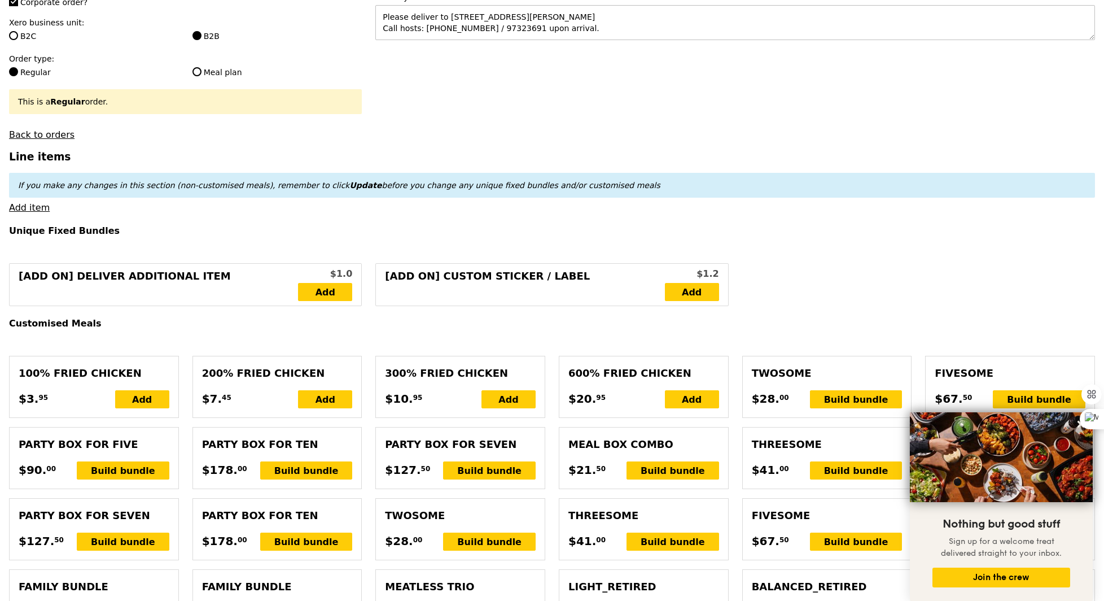 The image size is (1104, 601). Describe the element at coordinates (277, 373) in the screenshot. I see `div: 200% Fried Chicken` at that location.